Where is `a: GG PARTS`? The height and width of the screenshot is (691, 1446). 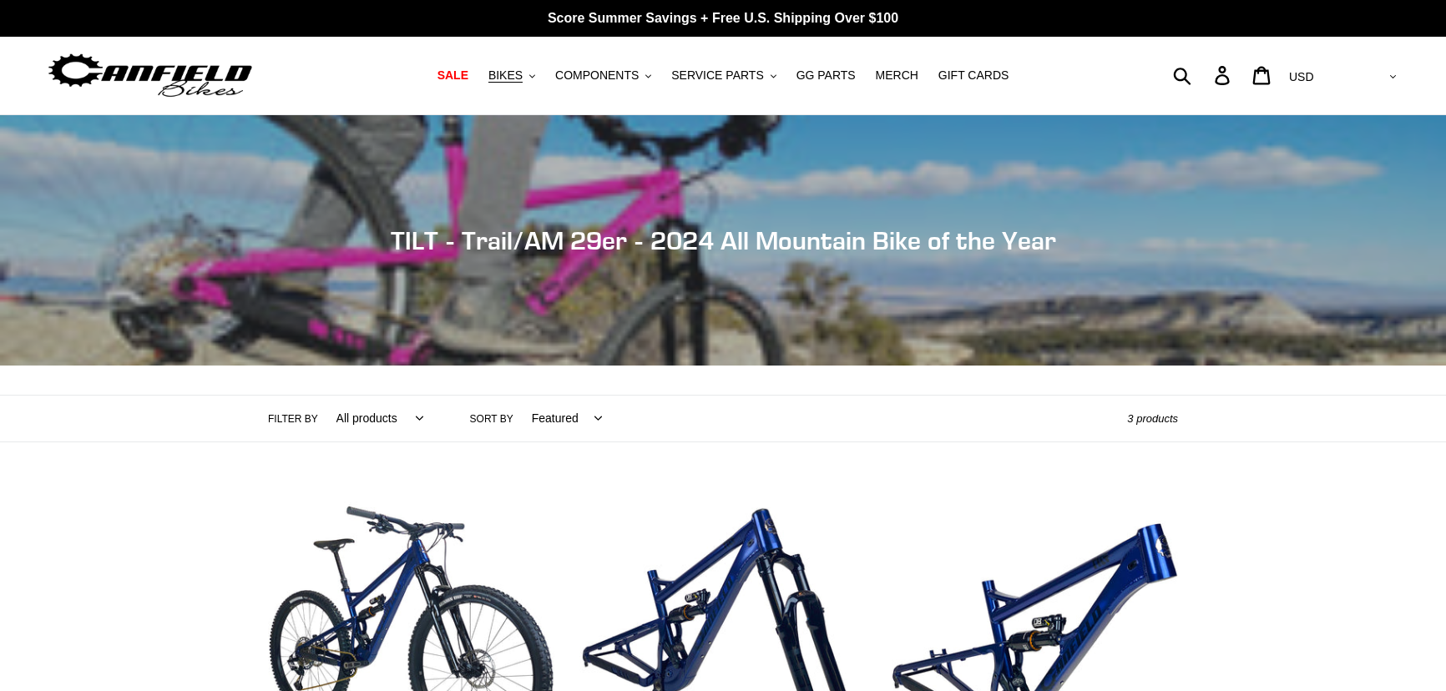 a: GG PARTS is located at coordinates (826, 75).